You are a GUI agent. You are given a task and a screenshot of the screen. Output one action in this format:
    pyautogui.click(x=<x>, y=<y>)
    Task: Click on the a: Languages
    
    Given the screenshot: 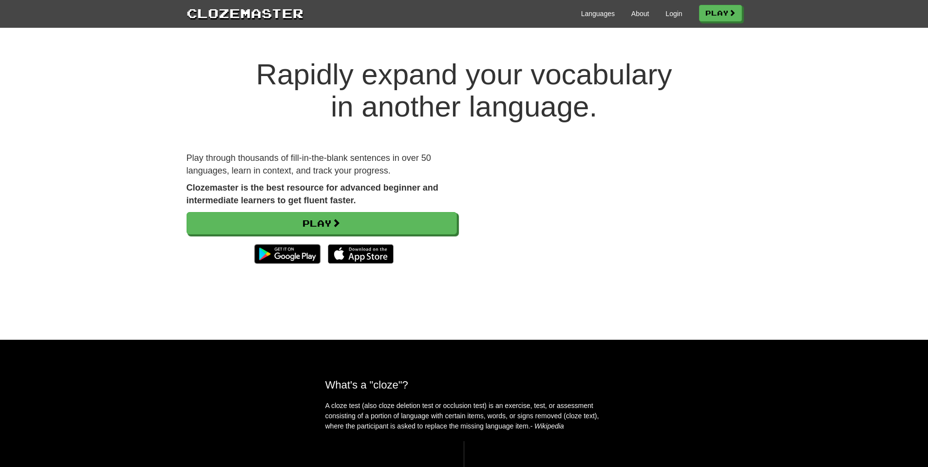 What is the action you would take?
    pyautogui.click(x=598, y=14)
    